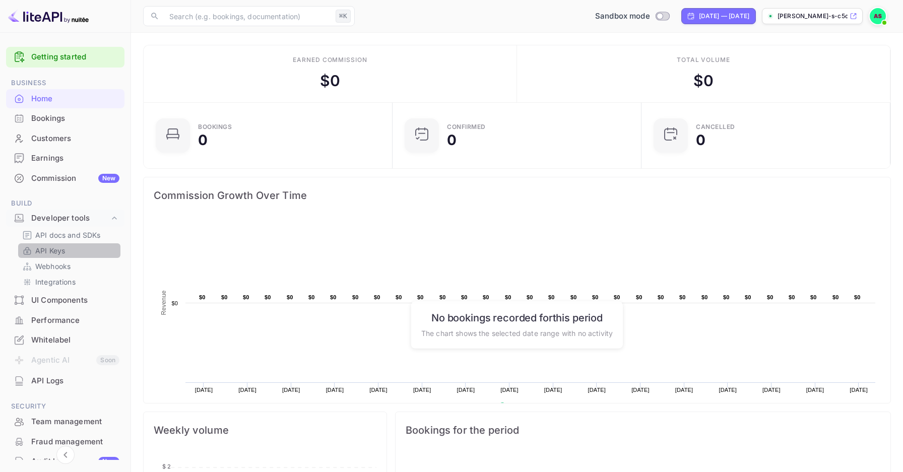 Image resolution: width=903 pixels, height=472 pixels. What do you see at coordinates (65, 138) in the screenshot?
I see `a: Customers` at bounding box center [65, 138].